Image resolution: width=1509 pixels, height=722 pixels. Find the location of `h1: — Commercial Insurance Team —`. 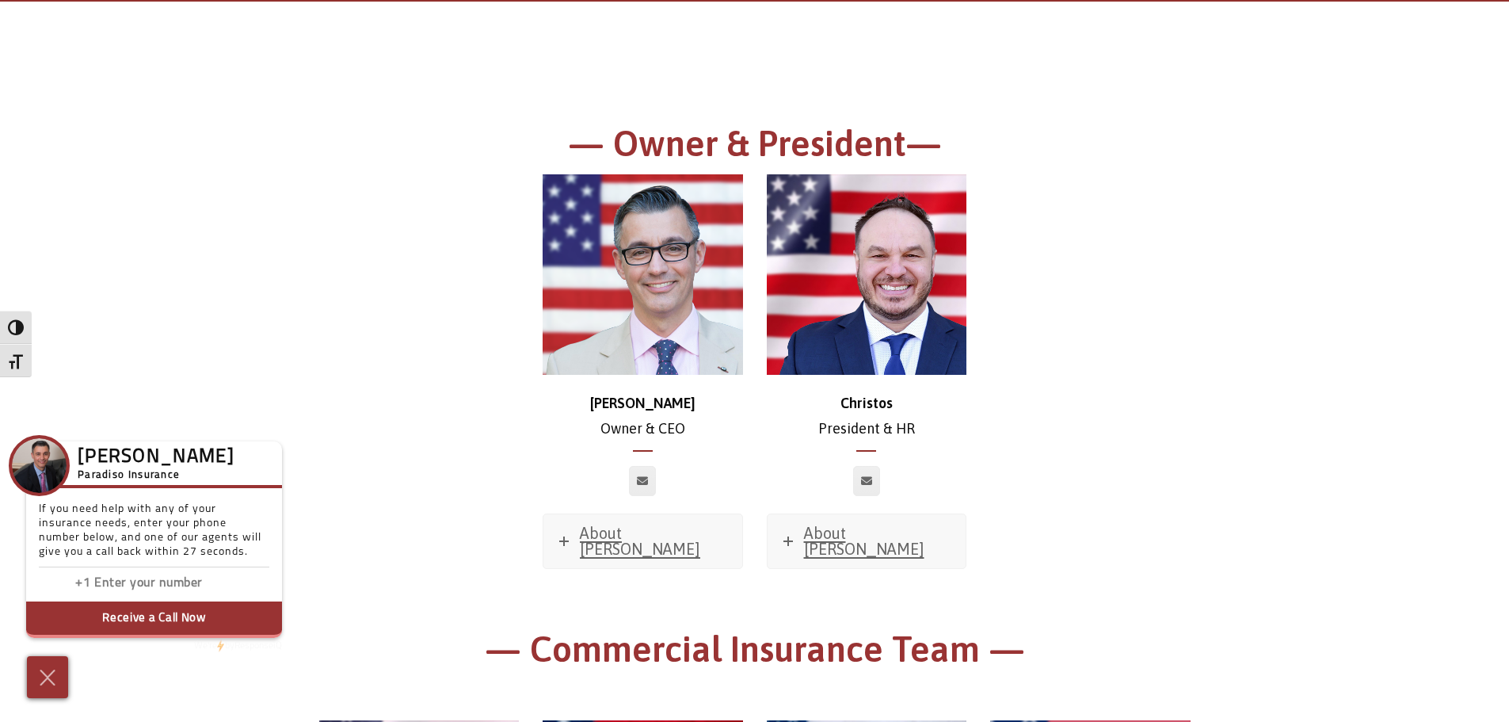

h1: — Commercial Insurance Team — is located at coordinates (755, 653).